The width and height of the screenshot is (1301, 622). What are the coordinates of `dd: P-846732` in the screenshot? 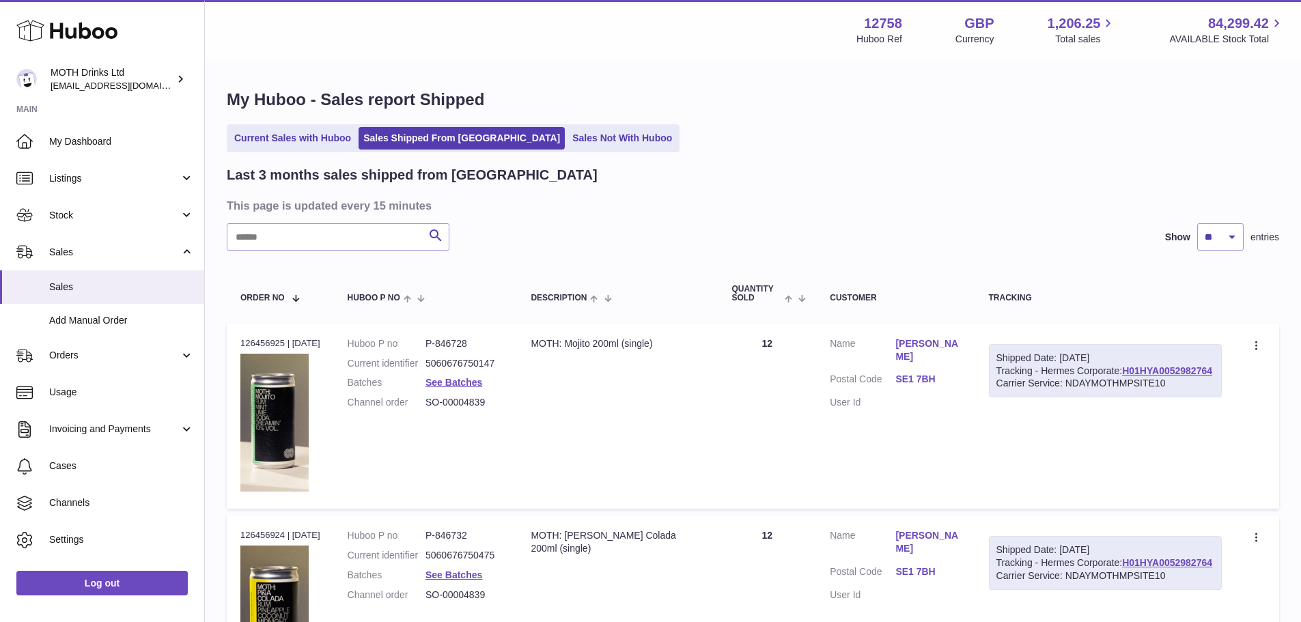 It's located at (464, 535).